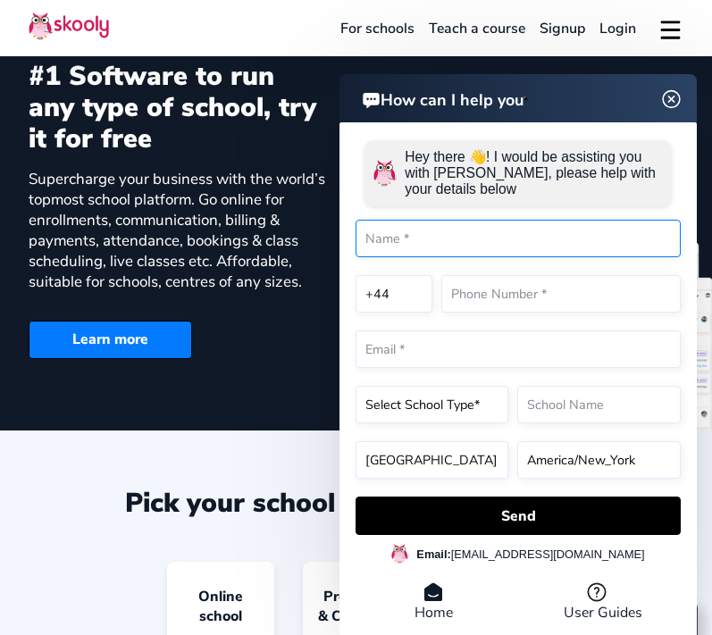  What do you see at coordinates (617, 29) in the screenshot?
I see `a: Login` at bounding box center [617, 29].